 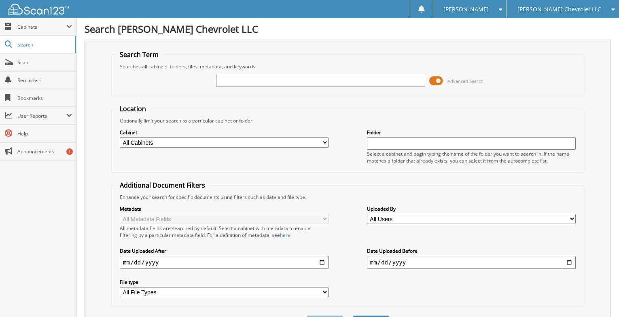 I want to click on a: here, so click(x=285, y=235).